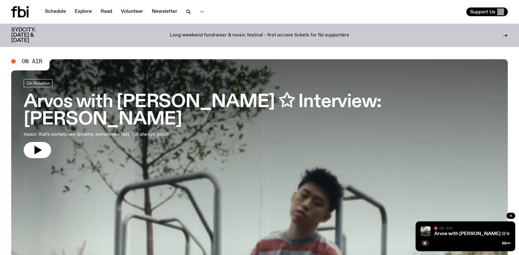  I want to click on a: On Rotation, so click(38, 83).